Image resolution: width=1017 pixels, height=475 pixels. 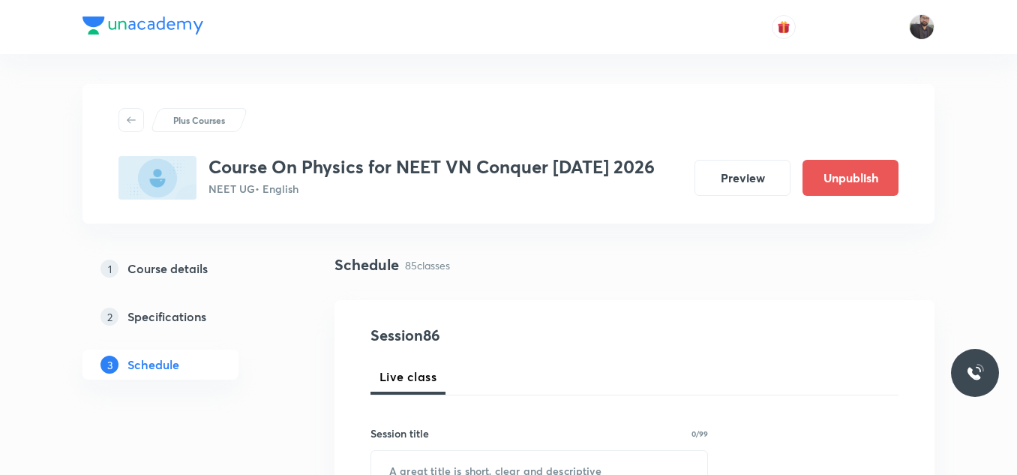 What do you see at coordinates (109, 364) in the screenshot?
I see `p: 3` at bounding box center [109, 364].